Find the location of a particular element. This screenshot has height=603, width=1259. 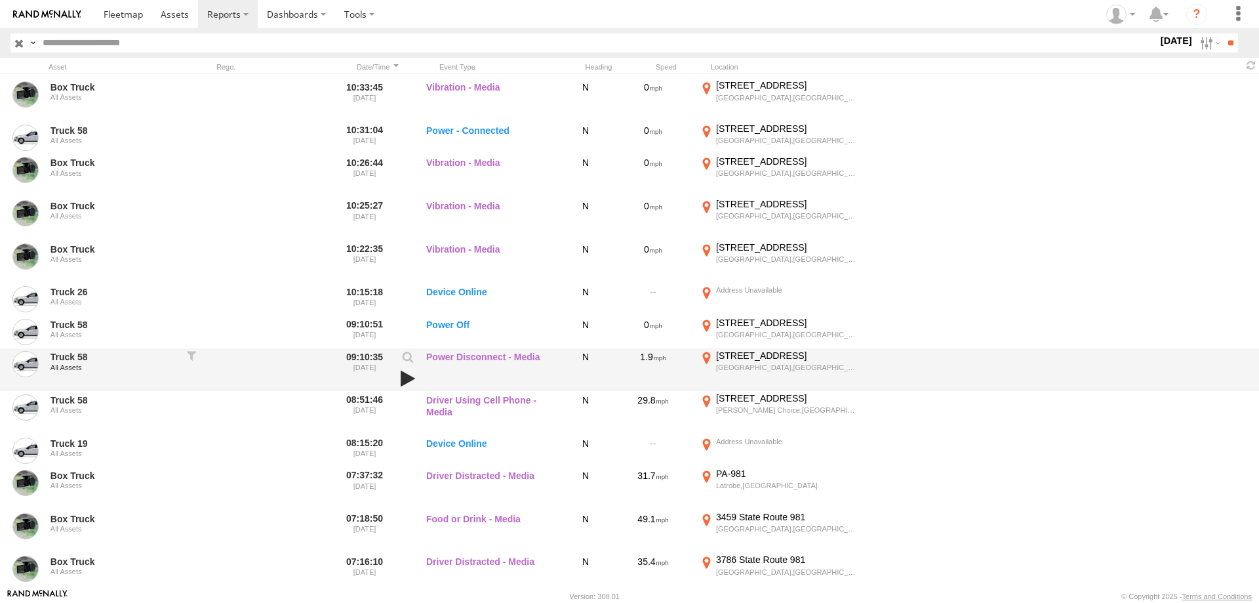

div: 3459 State Route 981 is located at coordinates (788, 517).